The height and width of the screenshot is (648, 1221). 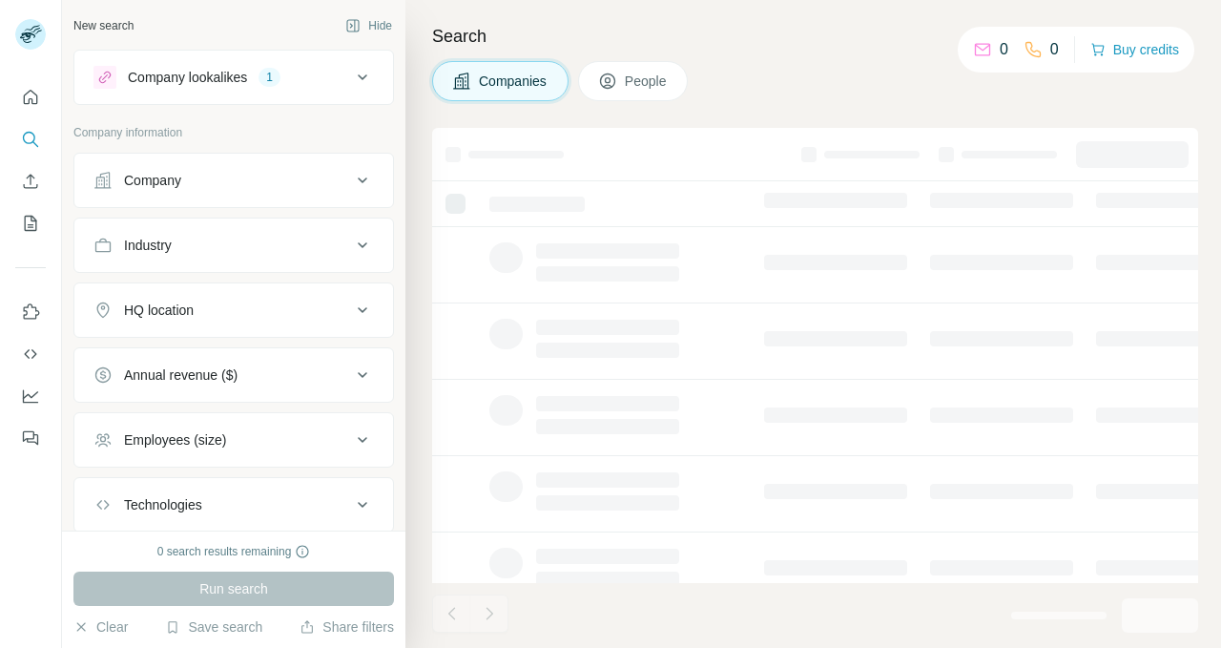 What do you see at coordinates (31, 438) in the screenshot?
I see `button: Feedback` at bounding box center [31, 438].